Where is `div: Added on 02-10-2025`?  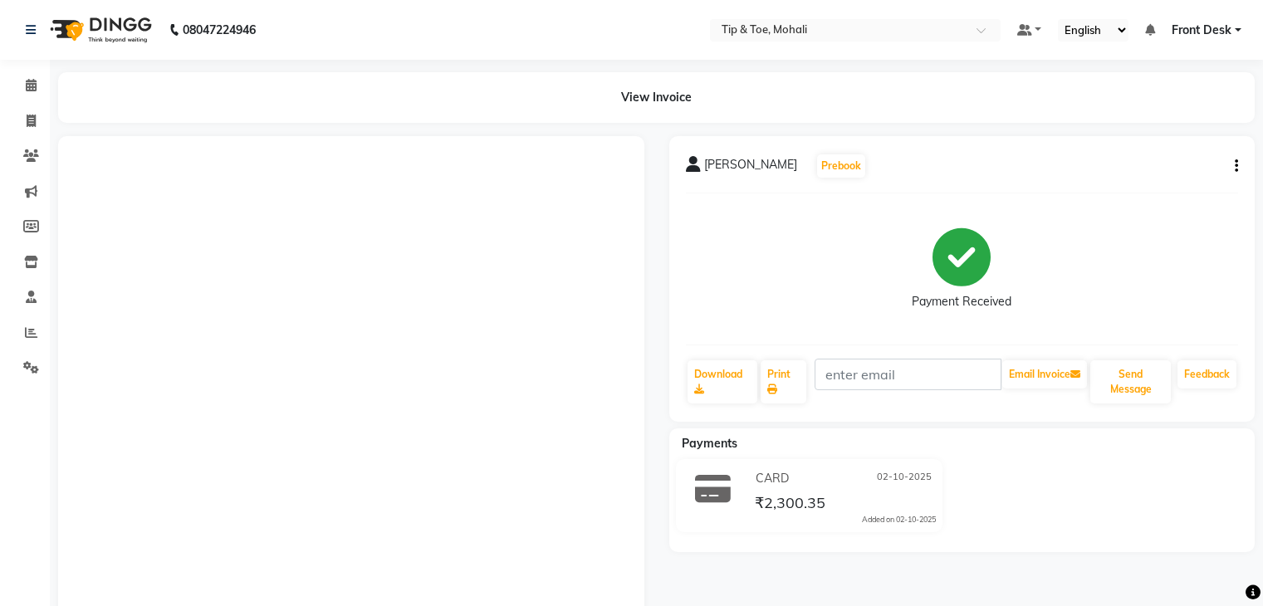 div: Added on 02-10-2025 is located at coordinates (898, 520).